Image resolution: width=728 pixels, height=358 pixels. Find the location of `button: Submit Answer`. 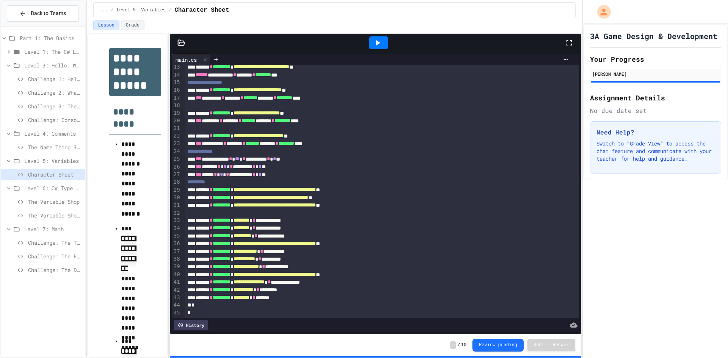

button: Submit Answer is located at coordinates (551, 346).